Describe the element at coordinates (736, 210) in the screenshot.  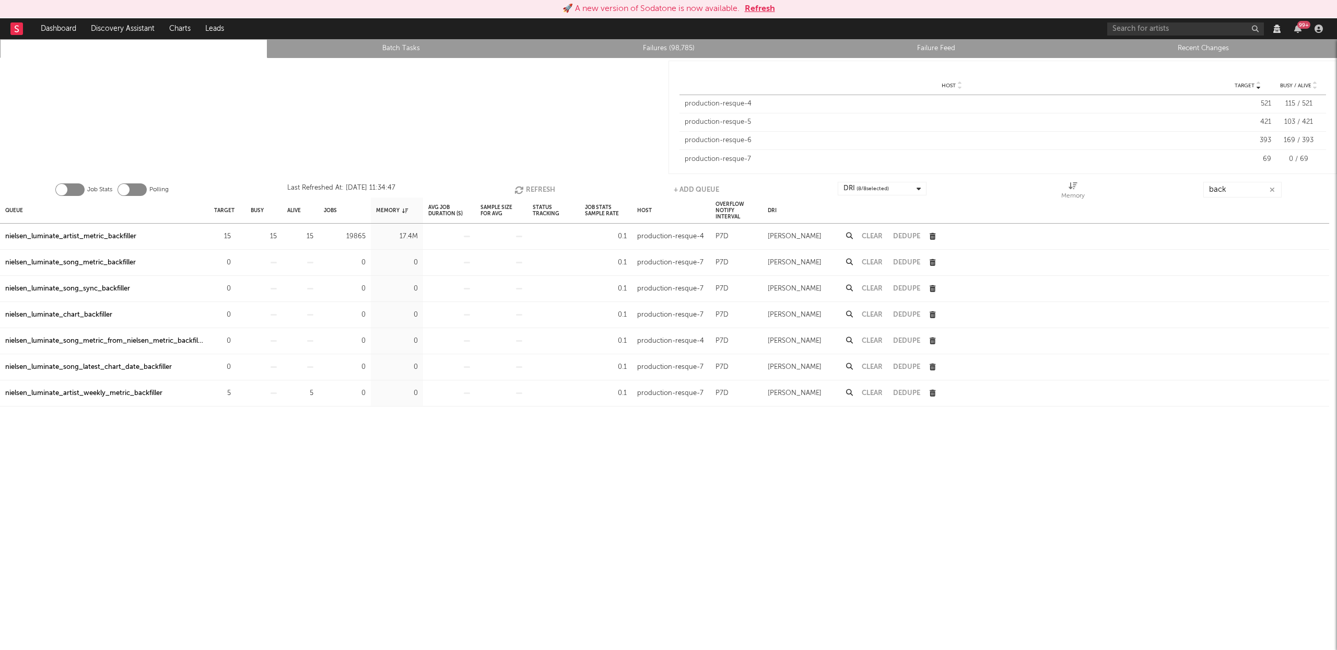
I see `div: Overflow Notify Interval` at that location.